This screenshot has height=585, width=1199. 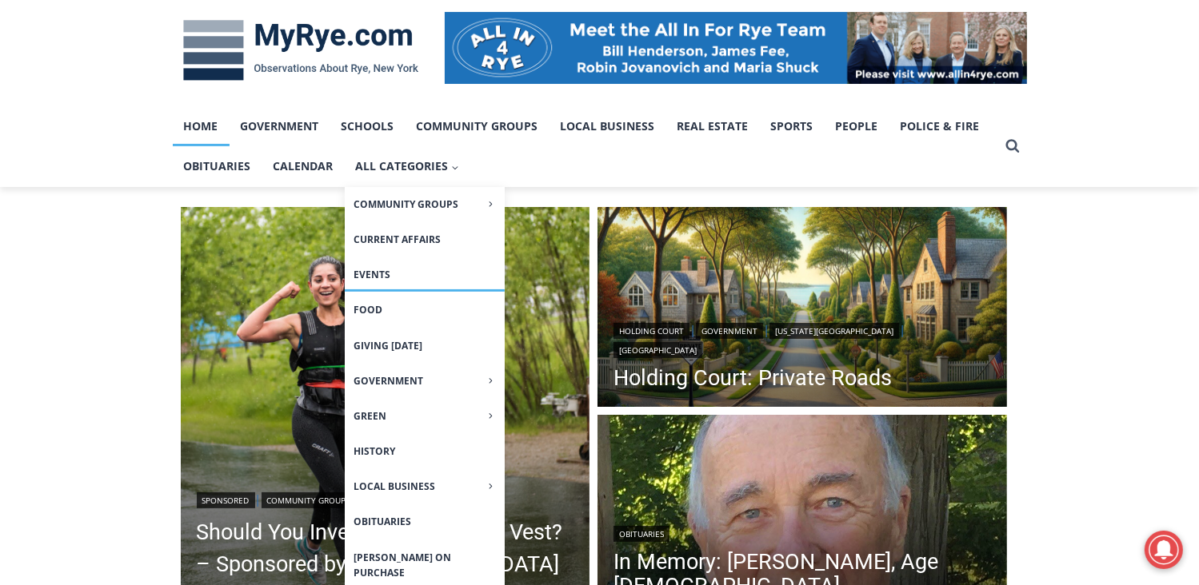 What do you see at coordinates (201, 126) in the screenshot?
I see `a: Home` at bounding box center [201, 126].